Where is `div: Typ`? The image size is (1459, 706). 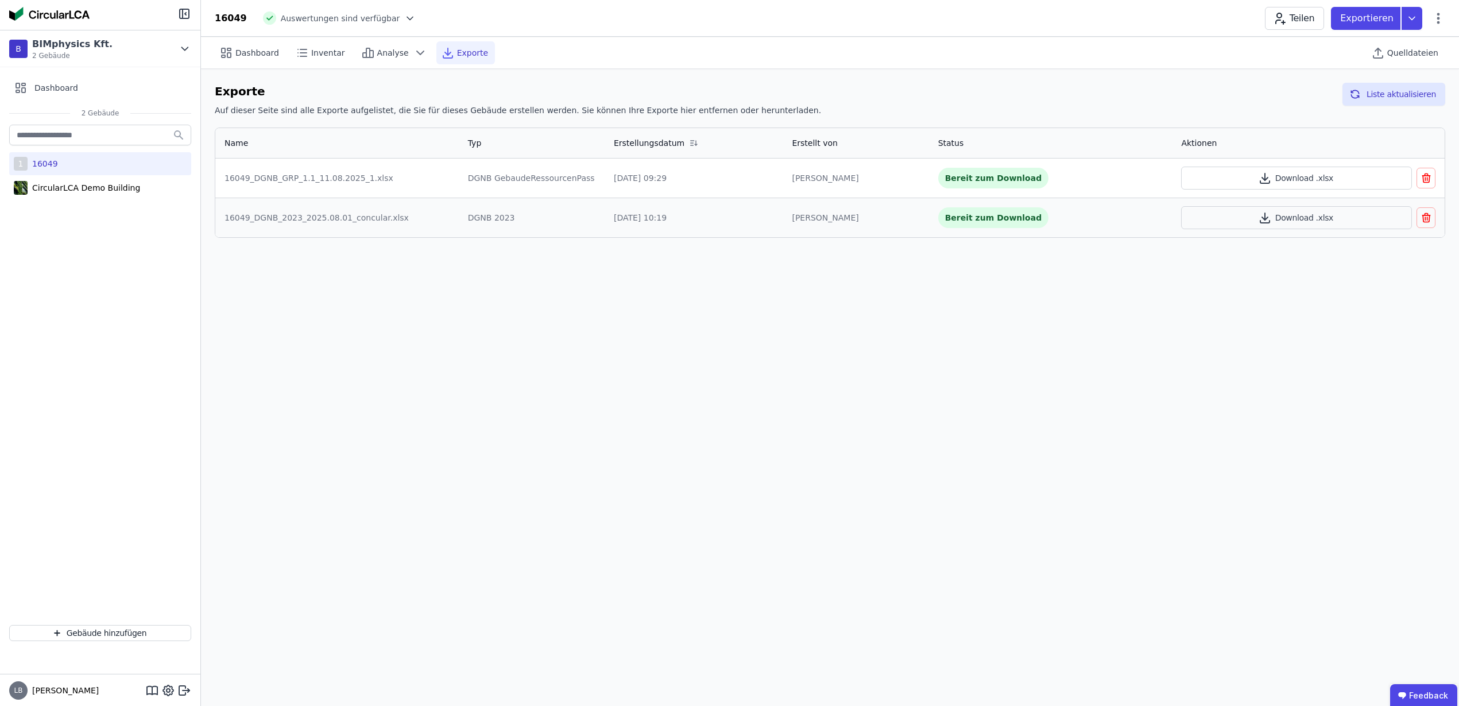 div: Typ is located at coordinates (475, 143).